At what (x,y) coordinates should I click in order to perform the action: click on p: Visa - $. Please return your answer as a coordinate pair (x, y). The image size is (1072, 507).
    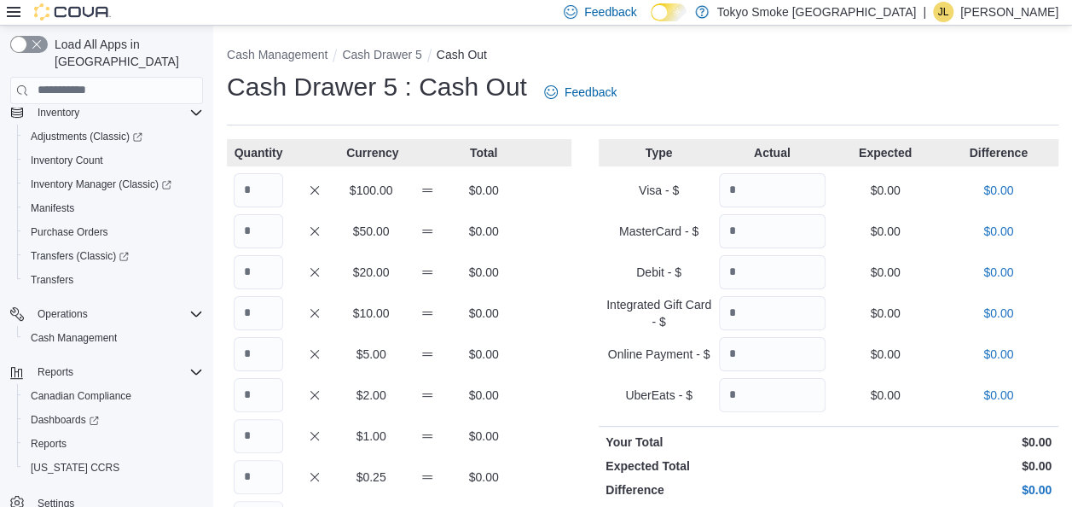
    Looking at the image, I should click on (658, 190).